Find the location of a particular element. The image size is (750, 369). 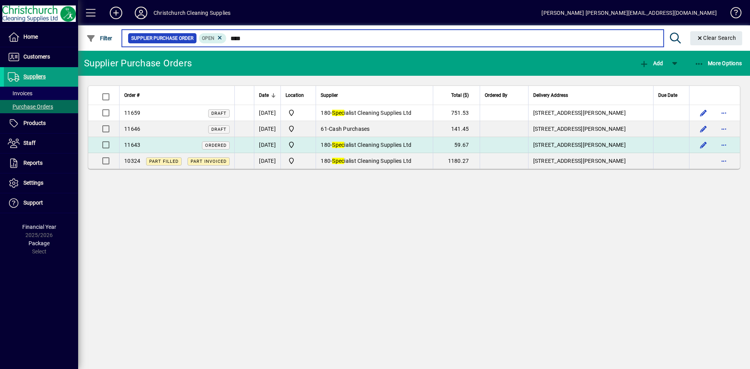

span: Order # is located at coordinates (132, 95).